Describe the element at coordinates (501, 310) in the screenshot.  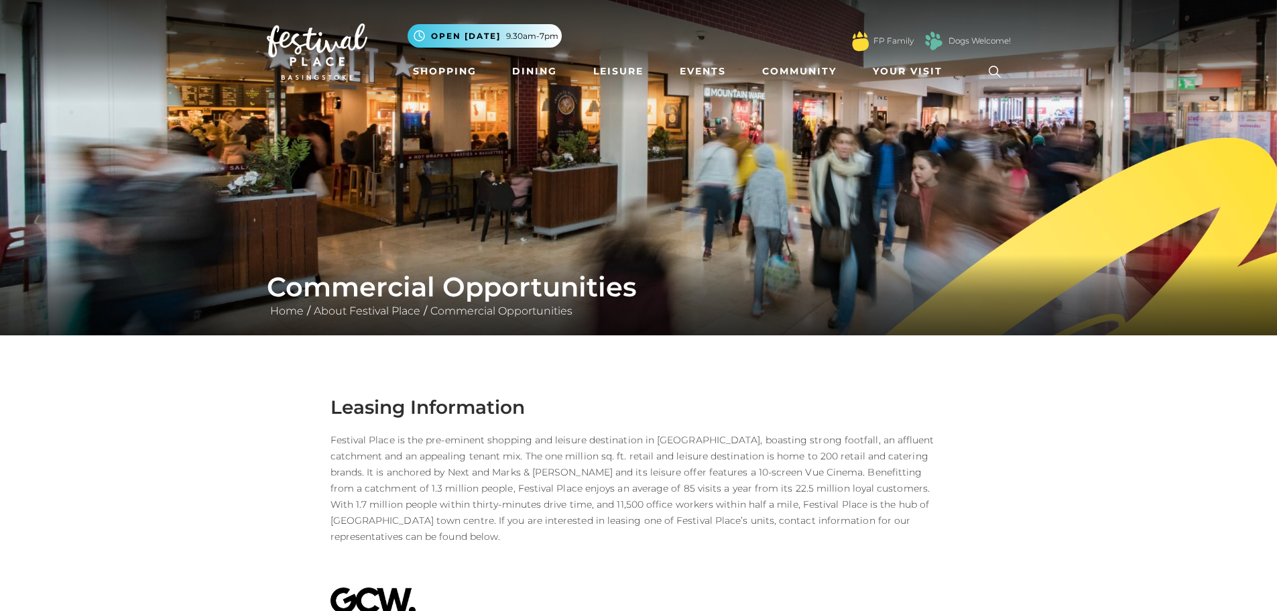
I see `a: Commercial Opportunities` at that location.